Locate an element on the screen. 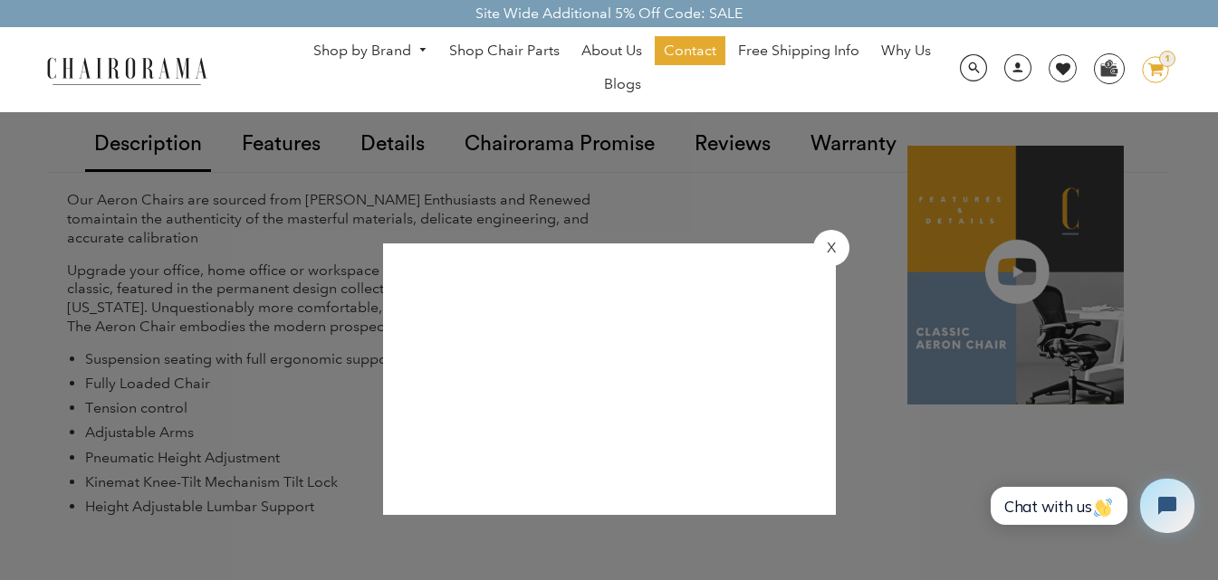 This screenshot has height=580, width=1218. span: Blogs is located at coordinates (622, 84).